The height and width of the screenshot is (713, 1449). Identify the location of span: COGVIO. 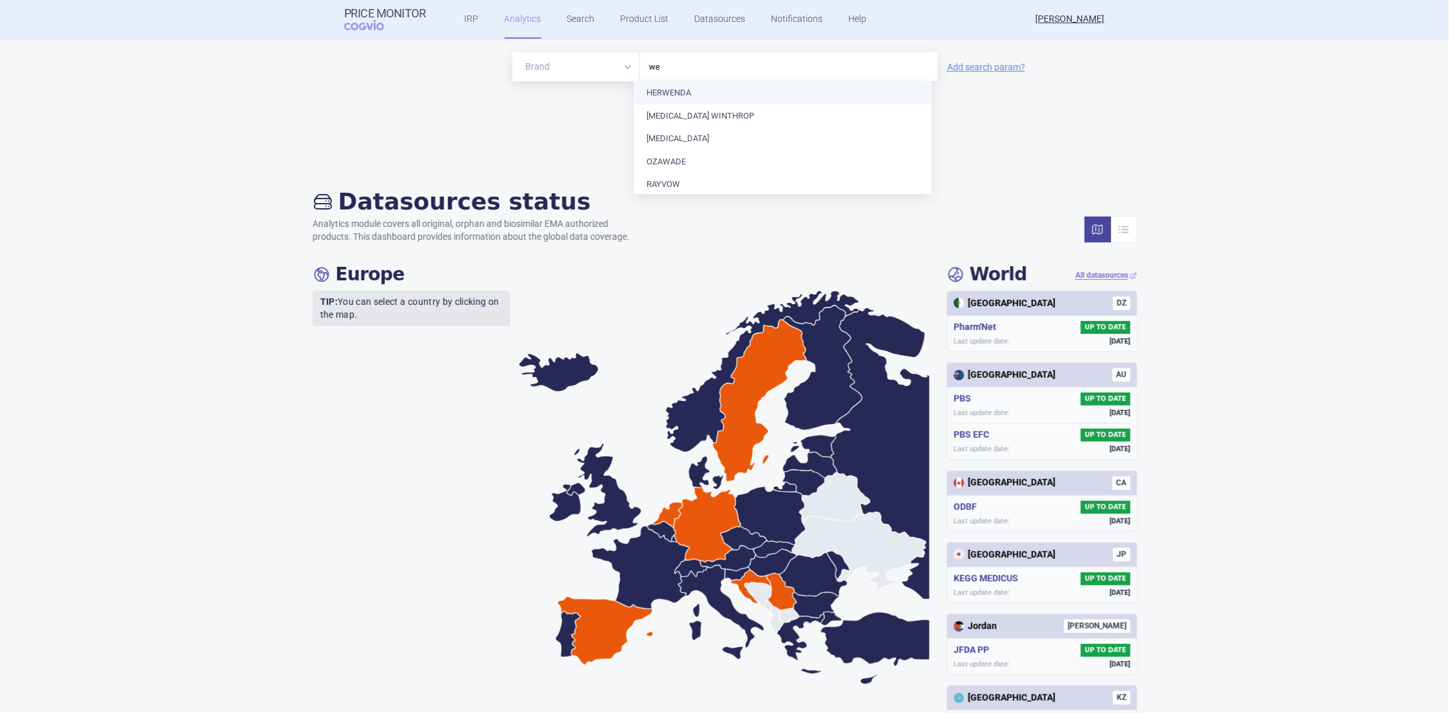
(373, 25).